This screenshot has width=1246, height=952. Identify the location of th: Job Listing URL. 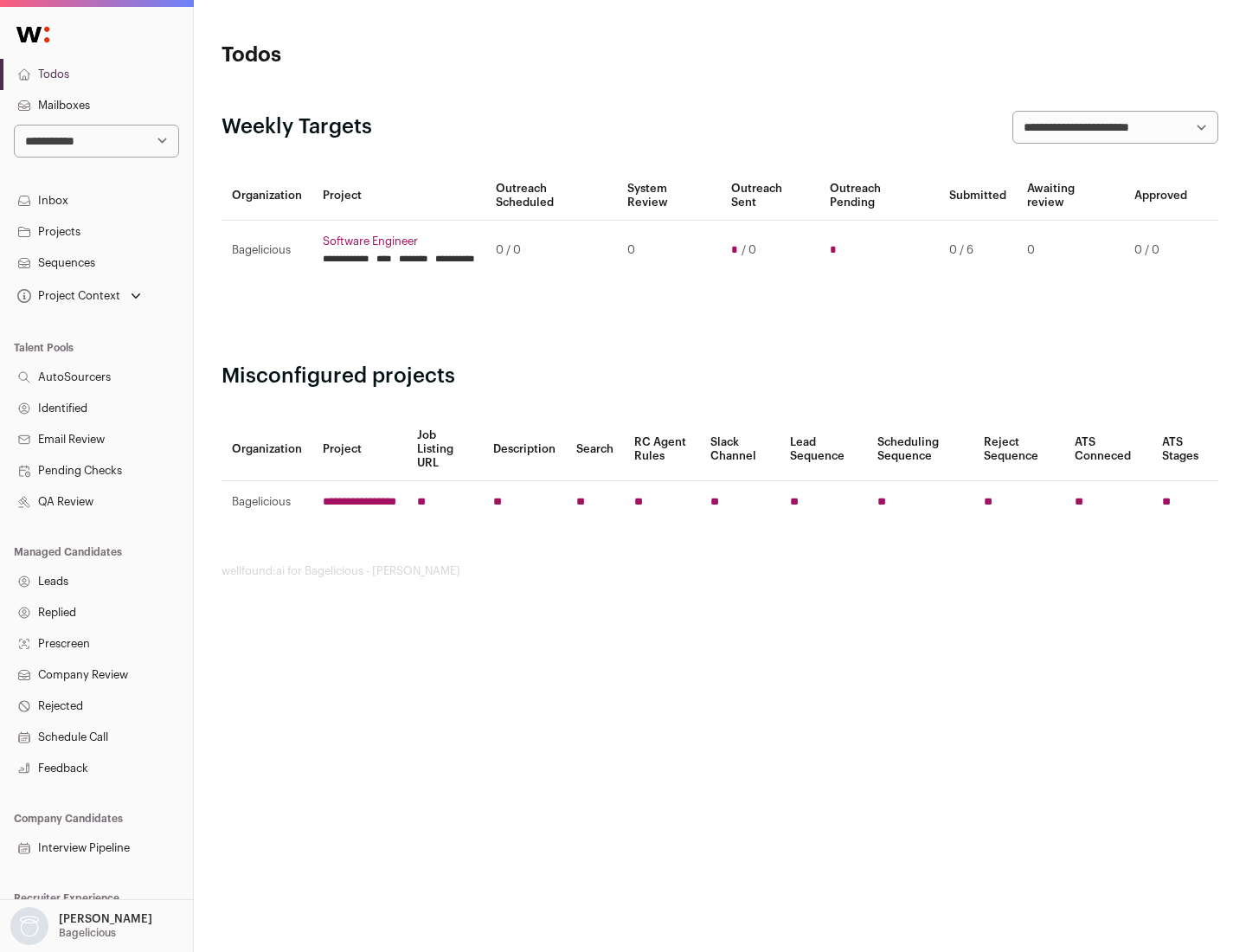
(445, 449).